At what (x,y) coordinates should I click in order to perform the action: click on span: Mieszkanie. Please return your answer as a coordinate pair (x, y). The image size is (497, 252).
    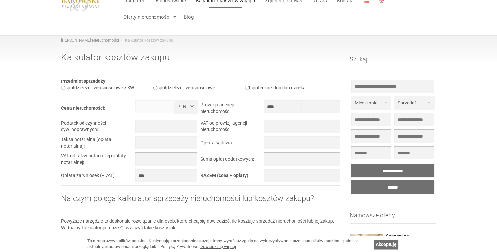
    Looking at the image, I should click on (369, 103).